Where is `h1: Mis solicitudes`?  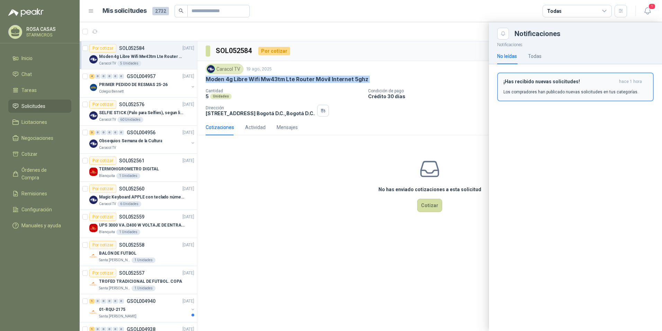
h1: Mis solicitudes is located at coordinates (125, 11).